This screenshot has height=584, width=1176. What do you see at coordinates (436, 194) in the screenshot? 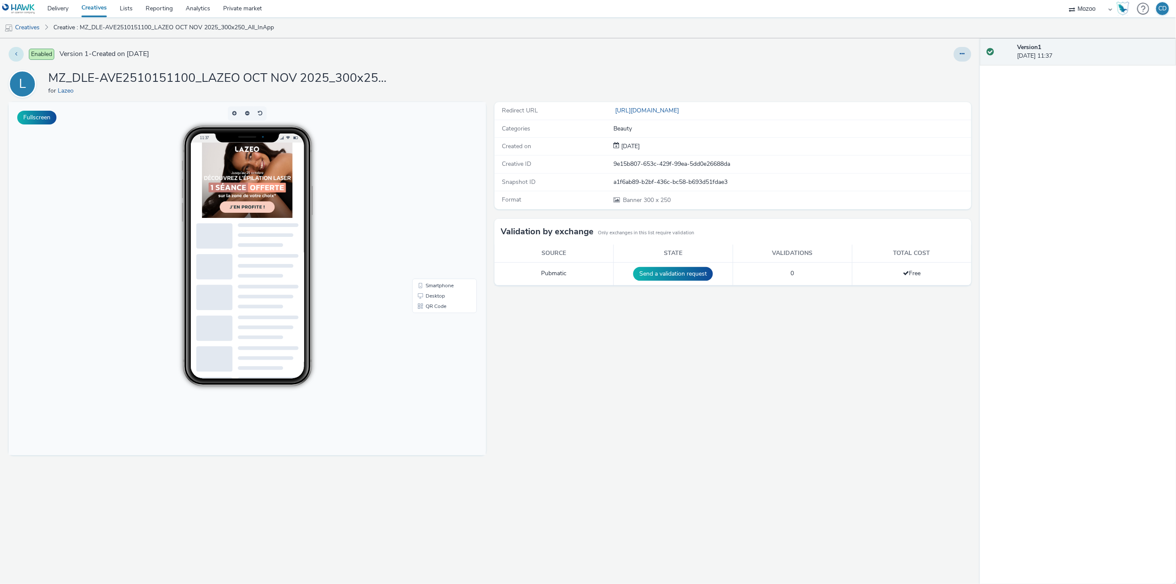
I see `li: Desktop` at bounding box center [436, 194].